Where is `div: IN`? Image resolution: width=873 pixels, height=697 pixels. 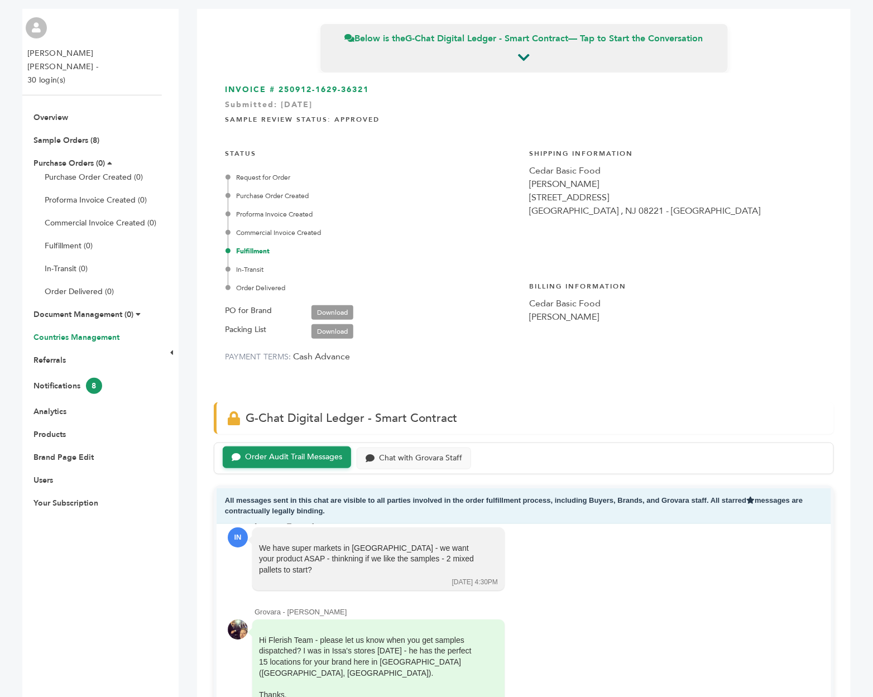 div: IN is located at coordinates (238, 537).